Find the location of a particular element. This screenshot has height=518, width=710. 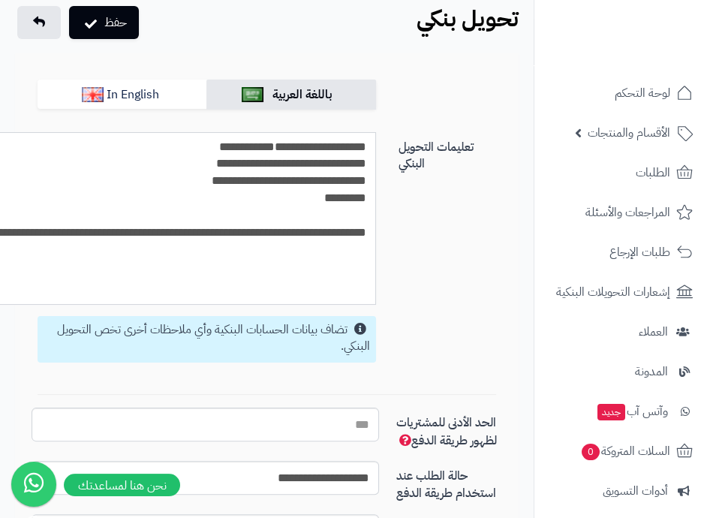

span: In English is located at coordinates (133, 95).